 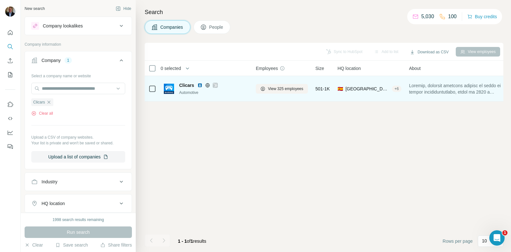 What do you see at coordinates (10, 118) in the screenshot?
I see `button: Use Surfe API` at bounding box center [10, 118].